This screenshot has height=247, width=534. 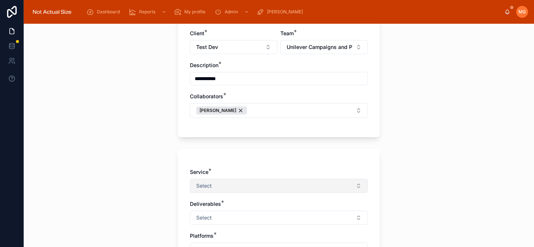 I want to click on span: Deliverables, so click(x=205, y=204).